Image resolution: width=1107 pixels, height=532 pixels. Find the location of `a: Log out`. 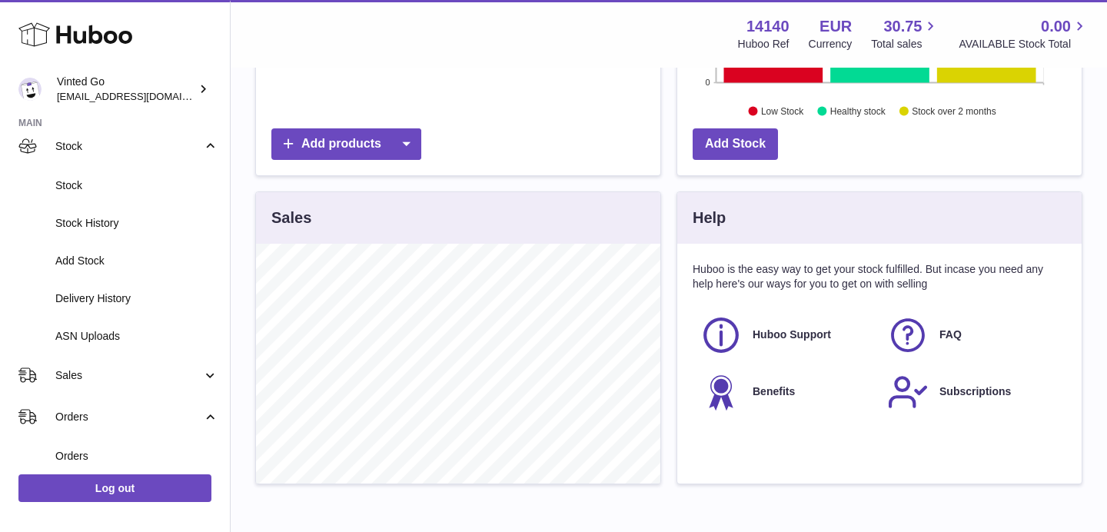

a: Log out is located at coordinates (115, 488).